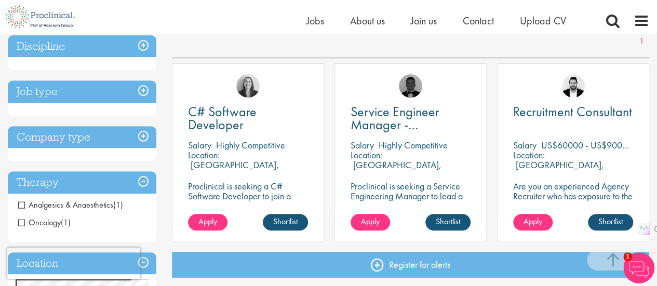 The image size is (657, 286). I want to click on span: Upload CV, so click(543, 21).